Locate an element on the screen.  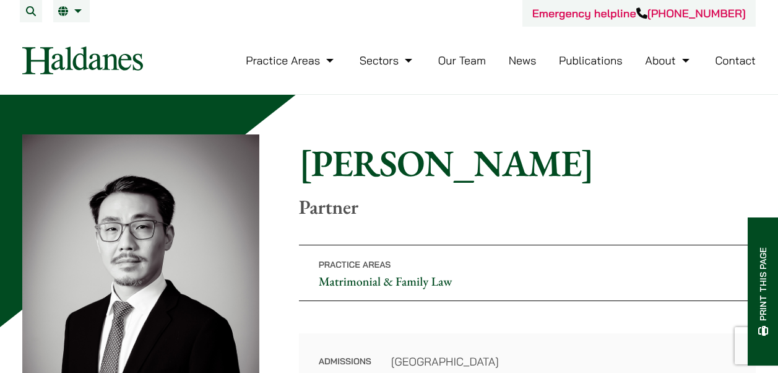
a: EN is located at coordinates (71, 11).